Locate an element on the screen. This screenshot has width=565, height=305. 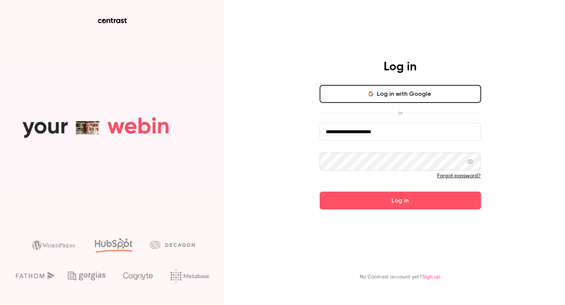
button: Log in with Google is located at coordinates (400, 94).